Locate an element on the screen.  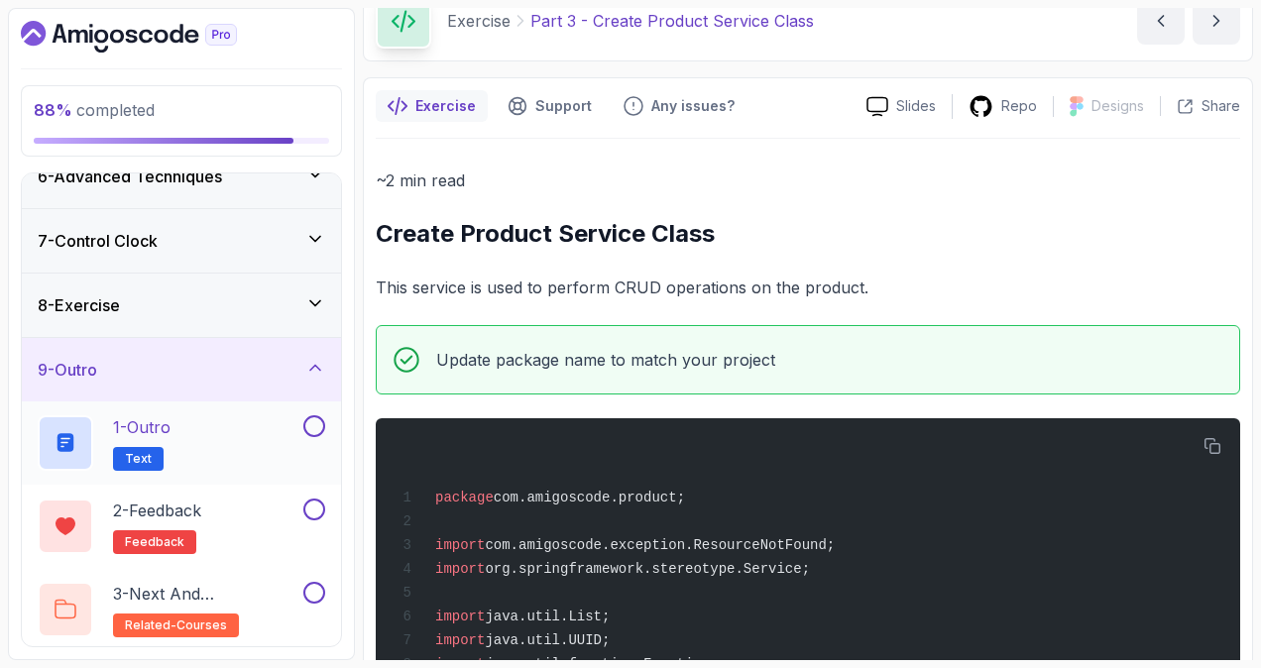
a: Repo is located at coordinates (1003, 106).